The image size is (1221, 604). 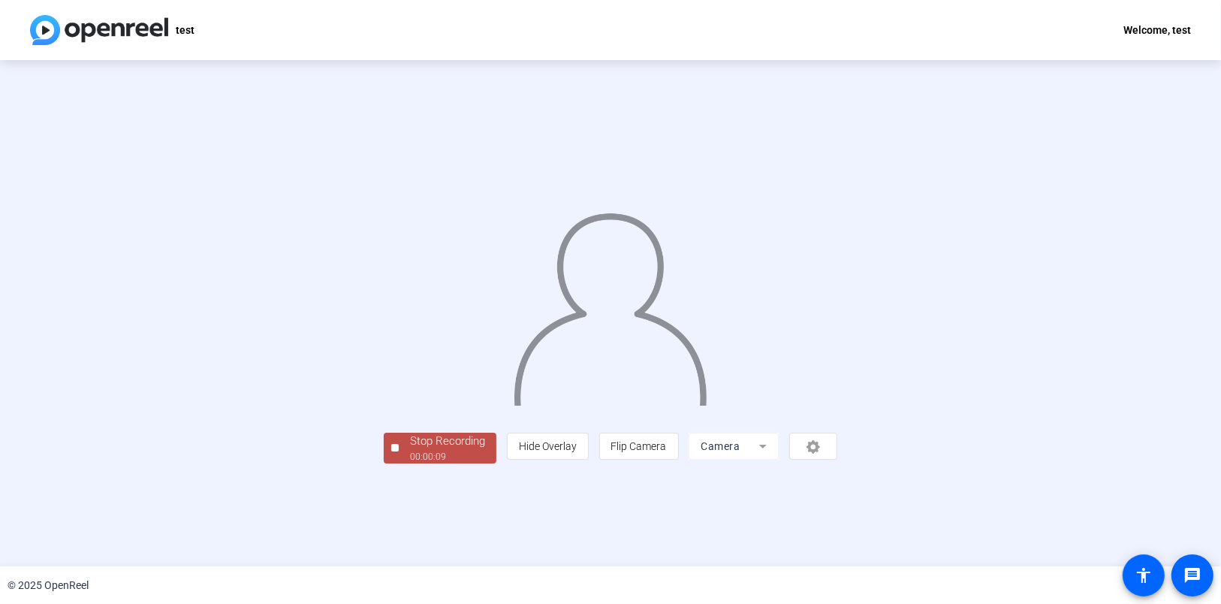 I want to click on div: © 2025 OpenReel, so click(x=48, y=585).